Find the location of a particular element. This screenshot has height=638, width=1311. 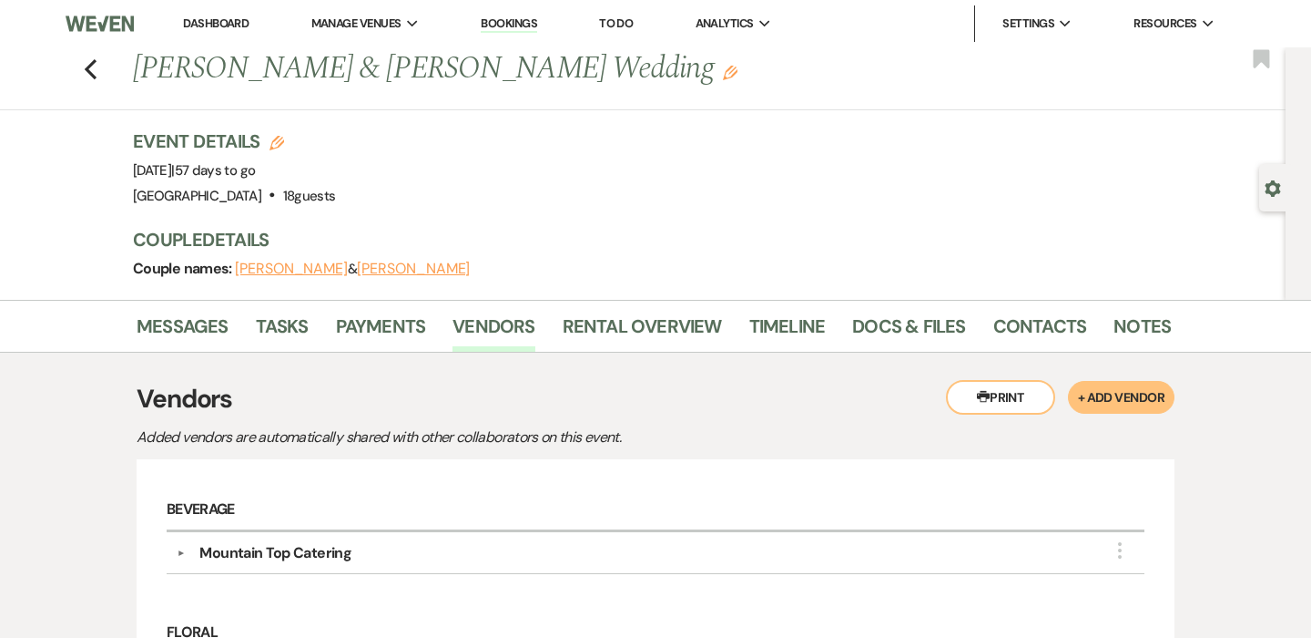

a: Notes is located at coordinates (1142, 332).